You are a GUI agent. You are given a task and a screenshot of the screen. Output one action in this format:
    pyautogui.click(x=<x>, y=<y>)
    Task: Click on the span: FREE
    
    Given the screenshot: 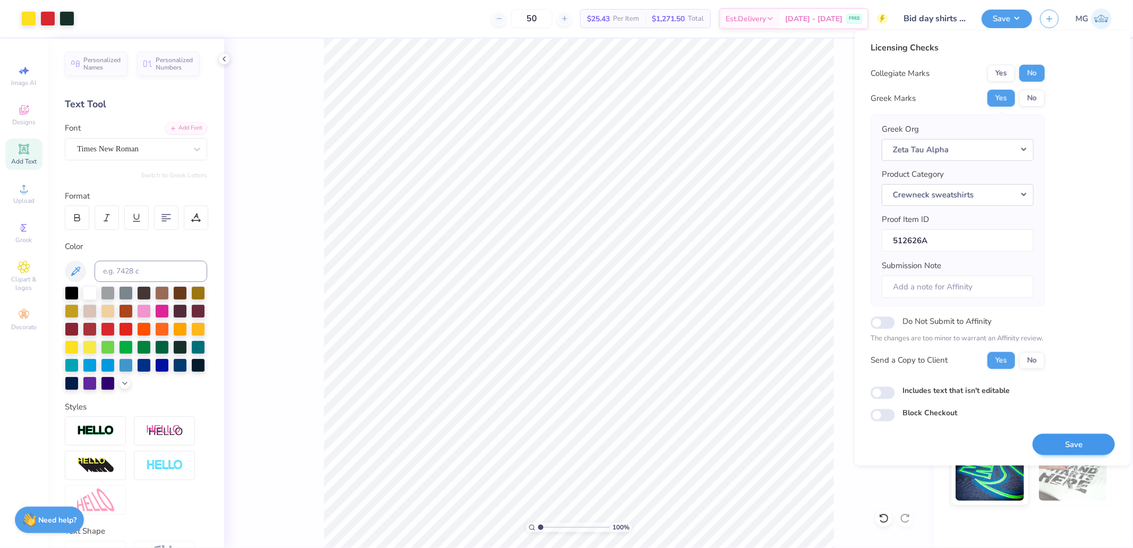 What is the action you would take?
    pyautogui.click(x=854, y=19)
    